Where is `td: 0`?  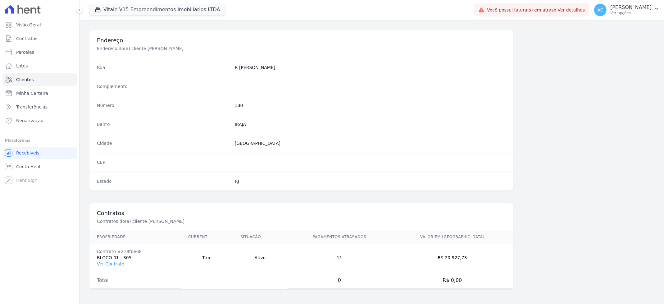
td: 0 is located at coordinates (339, 280).